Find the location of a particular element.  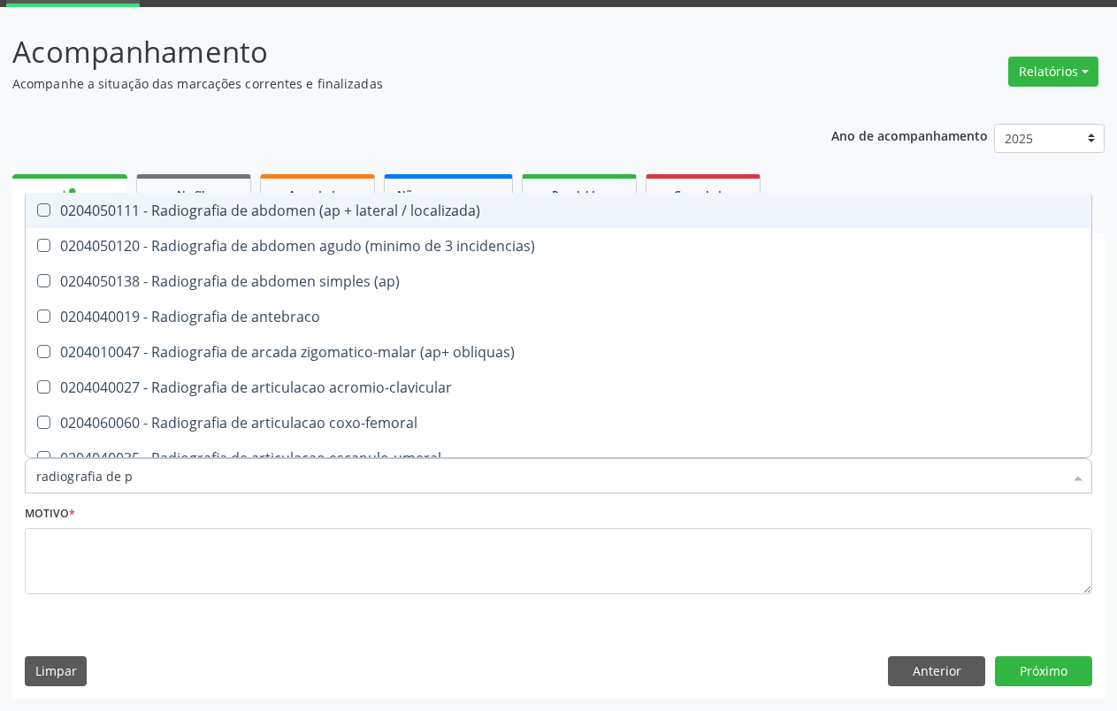

div: person_add is located at coordinates (70, 195).